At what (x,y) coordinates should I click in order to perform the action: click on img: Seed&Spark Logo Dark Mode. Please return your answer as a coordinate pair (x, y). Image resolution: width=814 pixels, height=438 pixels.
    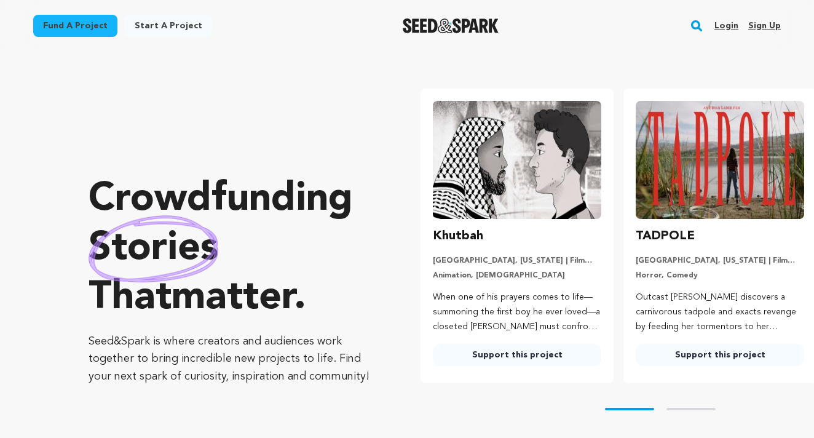
    Looking at the image, I should click on (451, 26).